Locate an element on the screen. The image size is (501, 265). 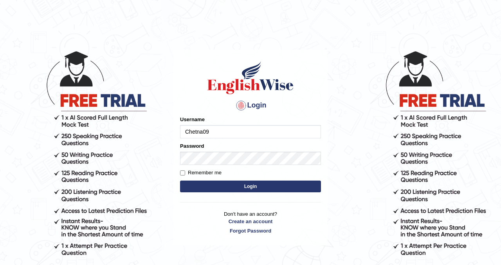
a: Forgot Password is located at coordinates (251, 231).